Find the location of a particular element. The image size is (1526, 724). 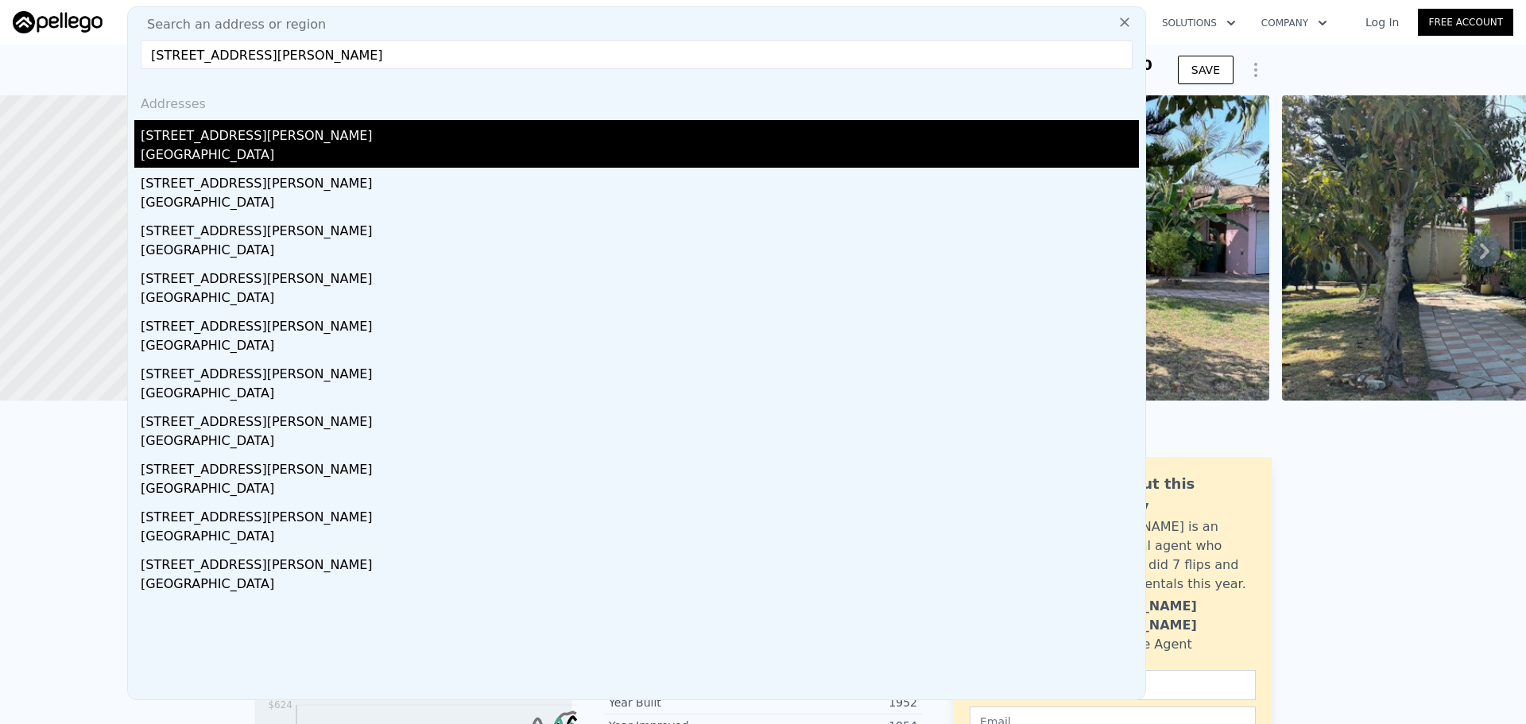

div: Year Built is located at coordinates (686, 703).